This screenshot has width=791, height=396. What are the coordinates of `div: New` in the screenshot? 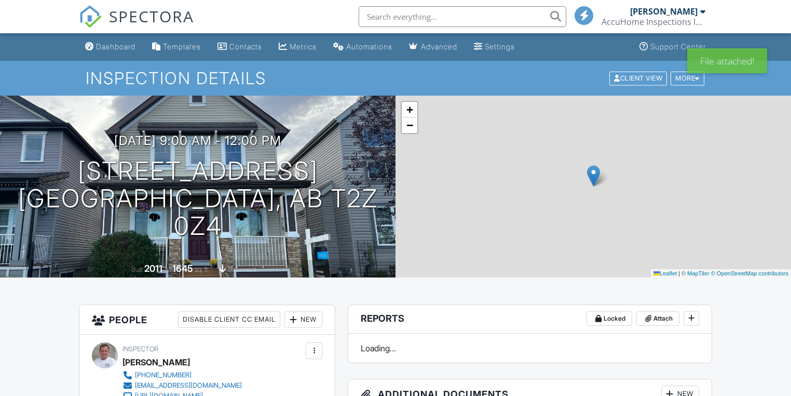 It's located at (303, 319).